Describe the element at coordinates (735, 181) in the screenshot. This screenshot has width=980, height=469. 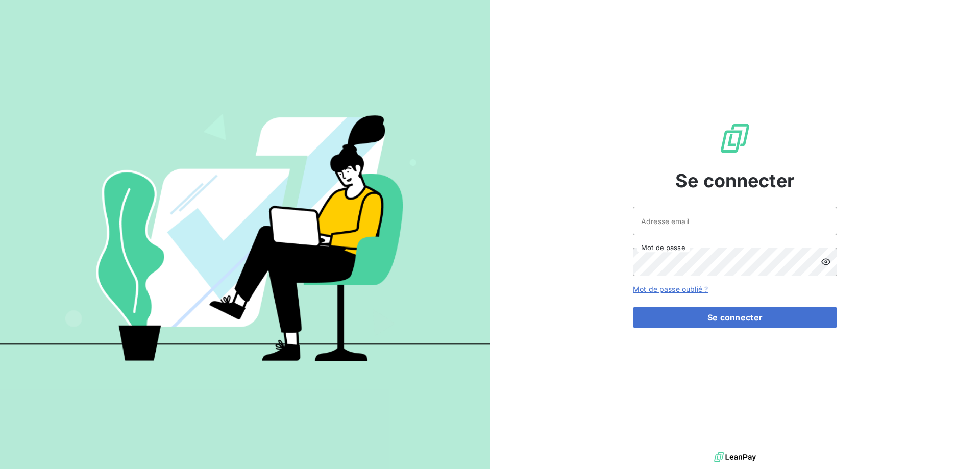
I see `span: Se connecter` at that location.